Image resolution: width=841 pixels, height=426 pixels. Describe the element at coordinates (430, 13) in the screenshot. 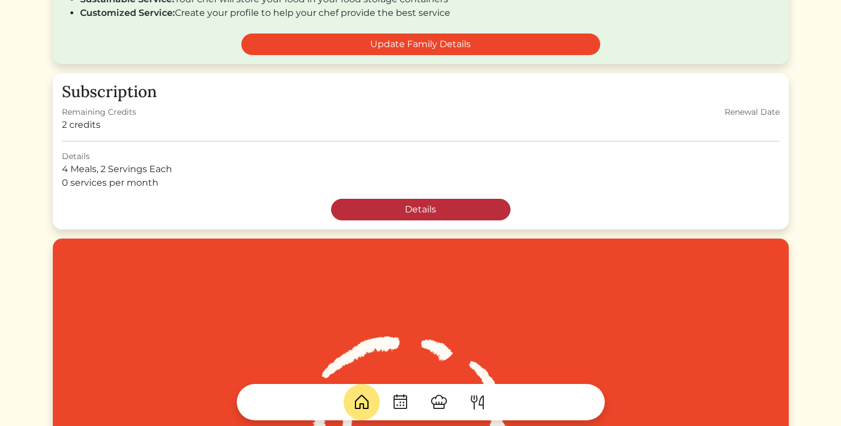

I see `li: Create your profile to help your chef provide the best service` at that location.